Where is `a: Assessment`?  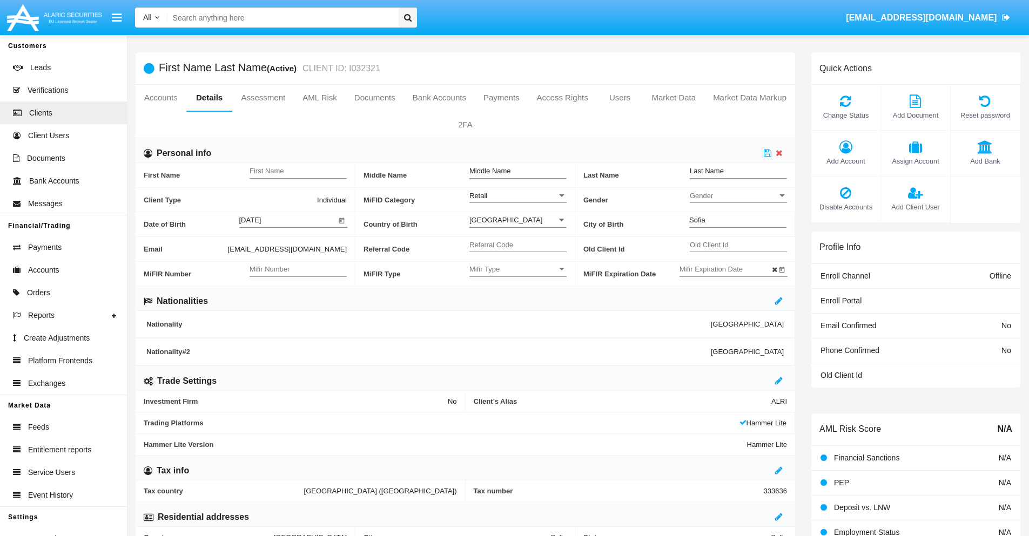
a: Assessment is located at coordinates (263, 98).